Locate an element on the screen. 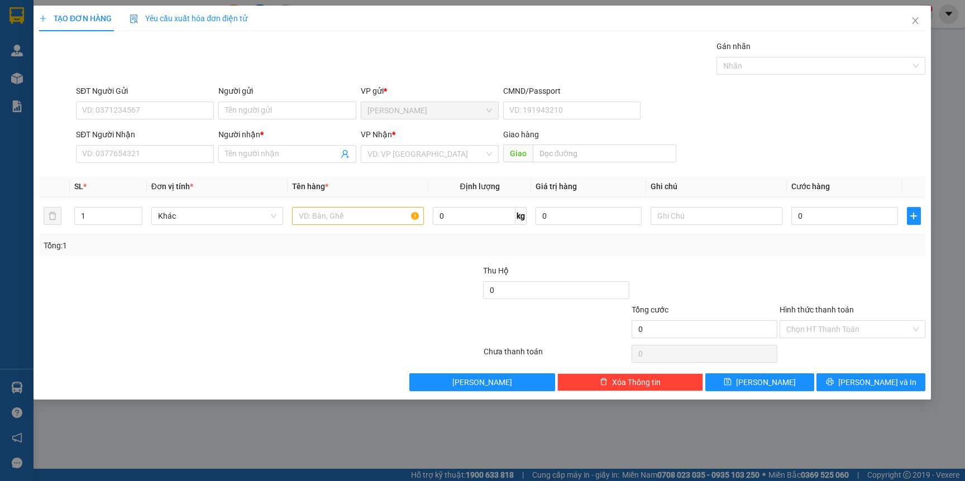 The image size is (965, 481). span: Phạm Ngũ Lão is located at coordinates (429, 111).